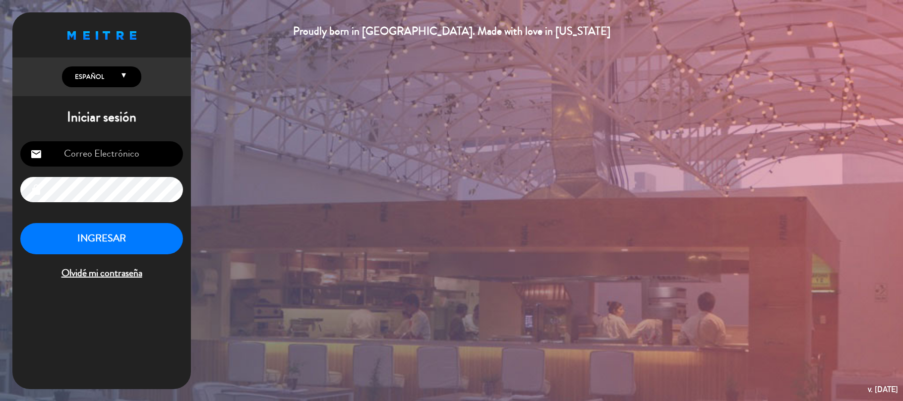 The height and width of the screenshot is (401, 903). Describe the element at coordinates (102, 273) in the screenshot. I see `span: Olvidé mi contraseña` at that location.